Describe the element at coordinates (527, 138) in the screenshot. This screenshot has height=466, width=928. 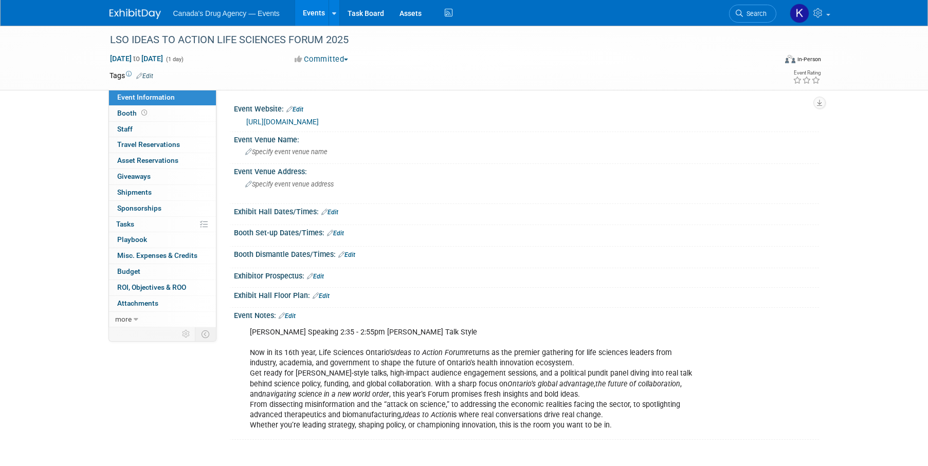
I see `div: Event Venue Name:` at that location.